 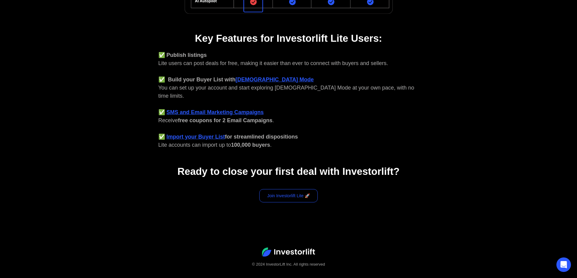 I want to click on a: Join Investorlift Lite 🚀, so click(x=288, y=196).